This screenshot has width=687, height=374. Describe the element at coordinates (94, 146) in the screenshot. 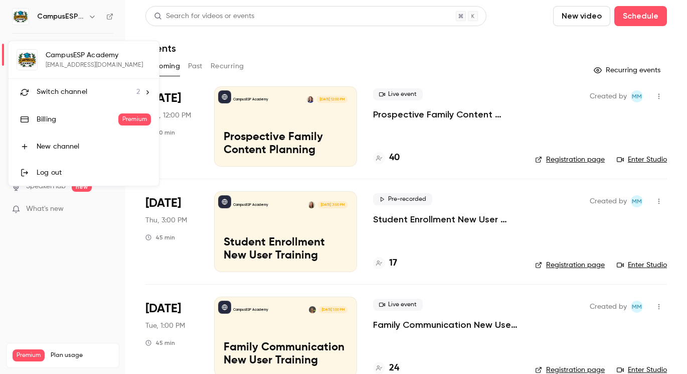

I see `div: New channel` at that location.